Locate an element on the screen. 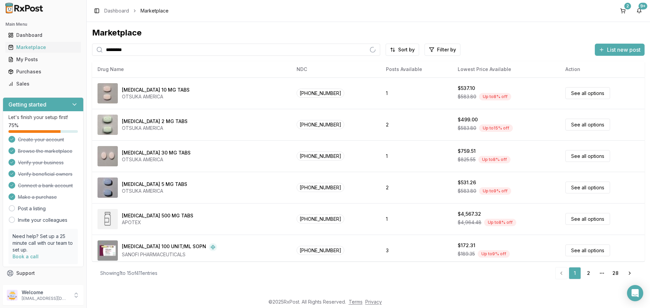 This screenshot has height=308, width=650. button: List new post is located at coordinates (620, 50).